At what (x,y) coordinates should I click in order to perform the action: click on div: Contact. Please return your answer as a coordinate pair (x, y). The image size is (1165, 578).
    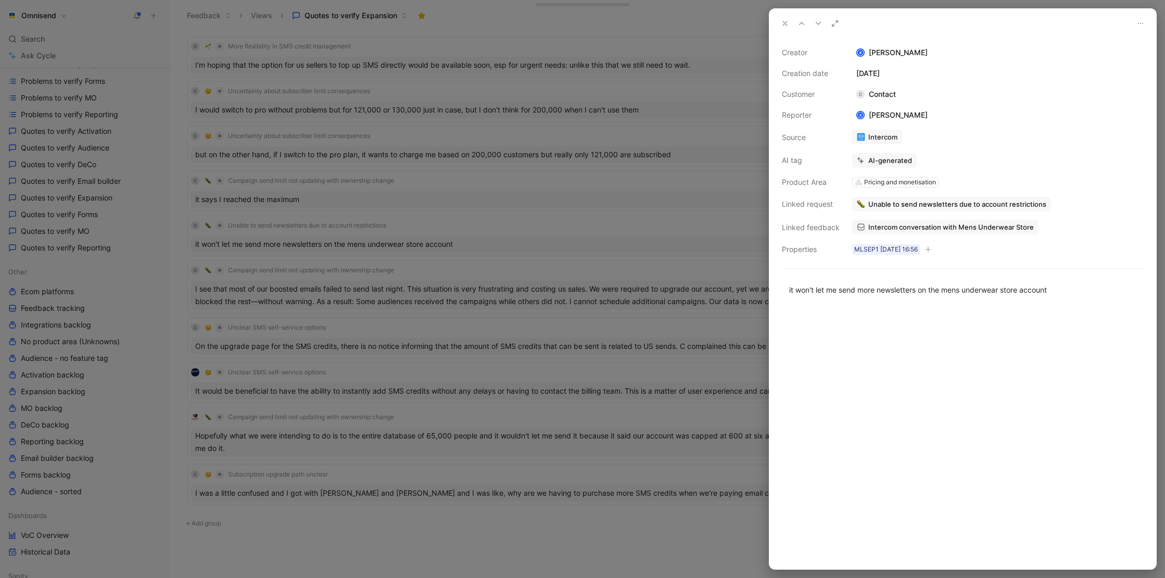
    Looking at the image, I should click on (876, 94).